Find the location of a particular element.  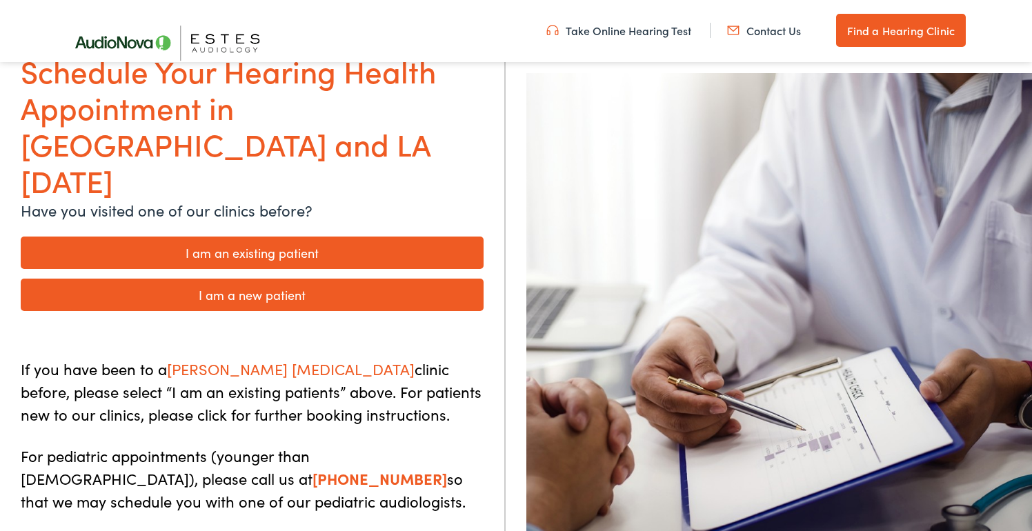

a: I am a new patient is located at coordinates (252, 294).